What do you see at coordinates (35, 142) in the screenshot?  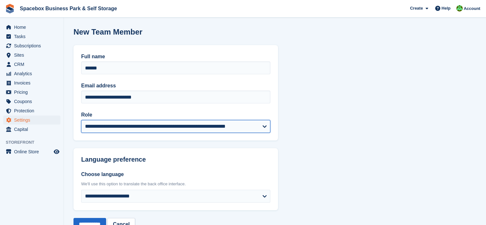 I see `span: Storefront` at bounding box center [35, 142].